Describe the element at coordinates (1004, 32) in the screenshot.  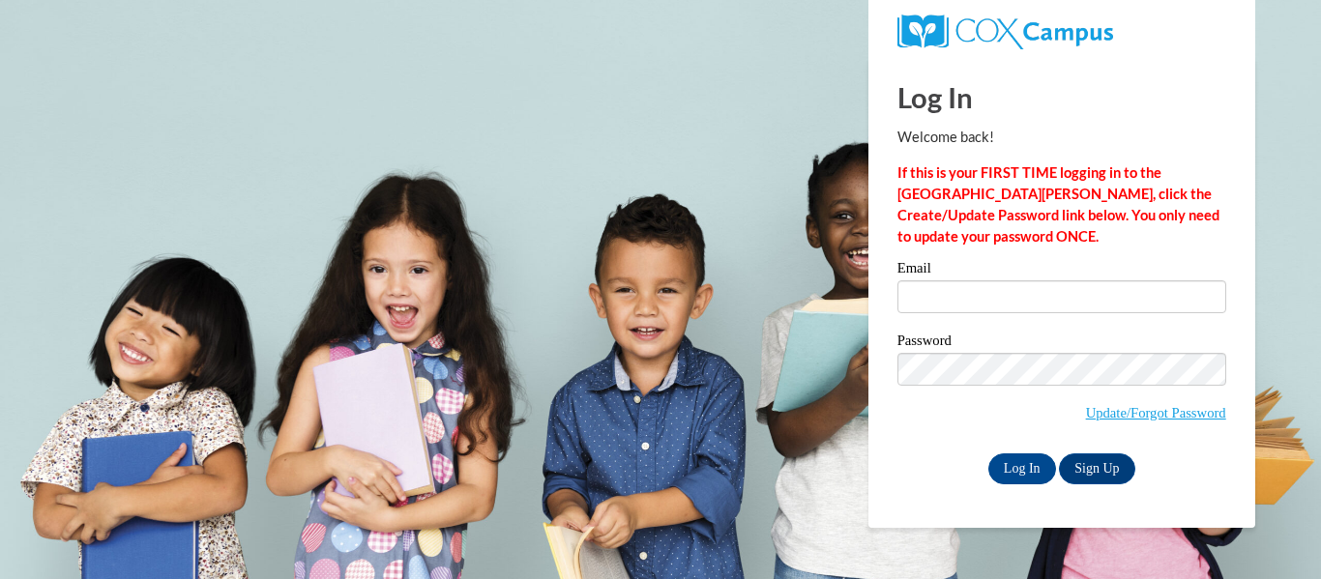
I see `img: COX Campus` at that location.